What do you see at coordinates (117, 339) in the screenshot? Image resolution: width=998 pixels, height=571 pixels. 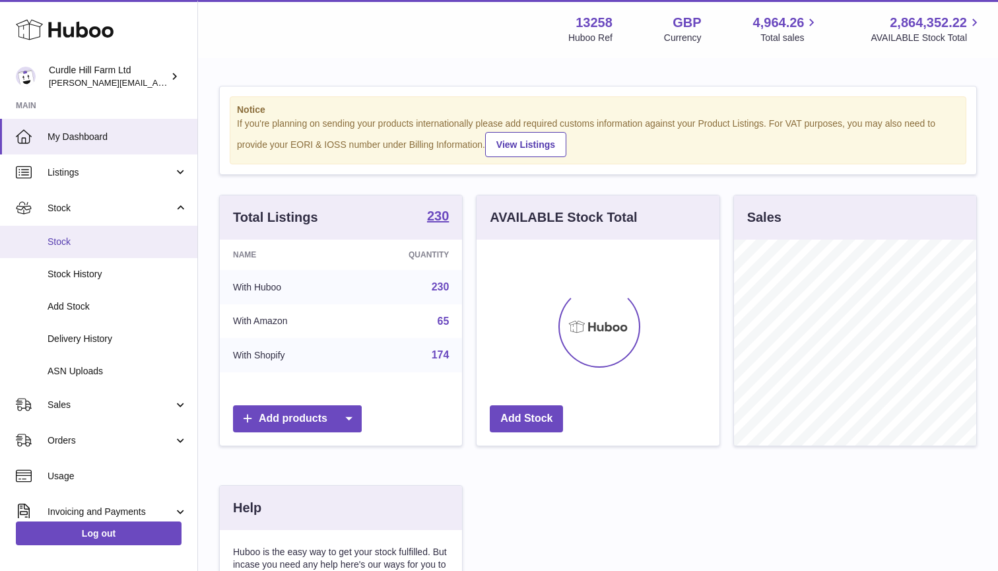 I see `span: Delivery History` at bounding box center [117, 339].